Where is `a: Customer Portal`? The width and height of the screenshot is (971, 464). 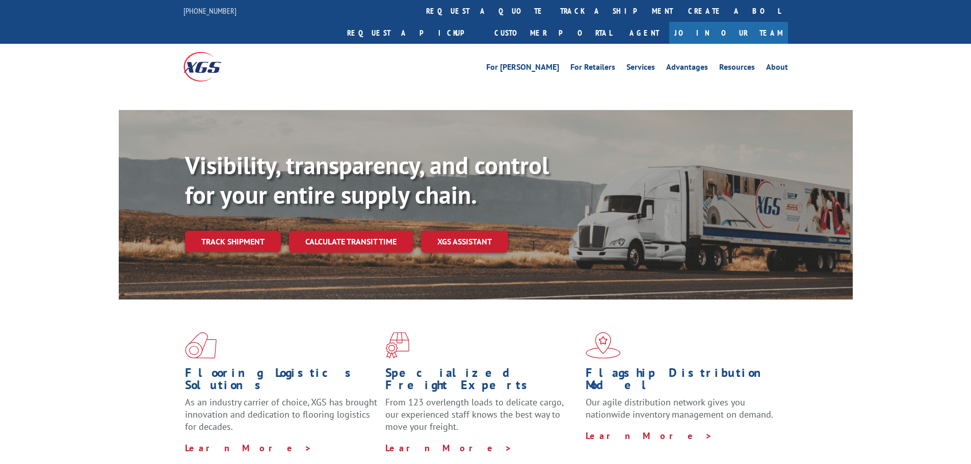
a: Customer Portal is located at coordinates (553, 33).